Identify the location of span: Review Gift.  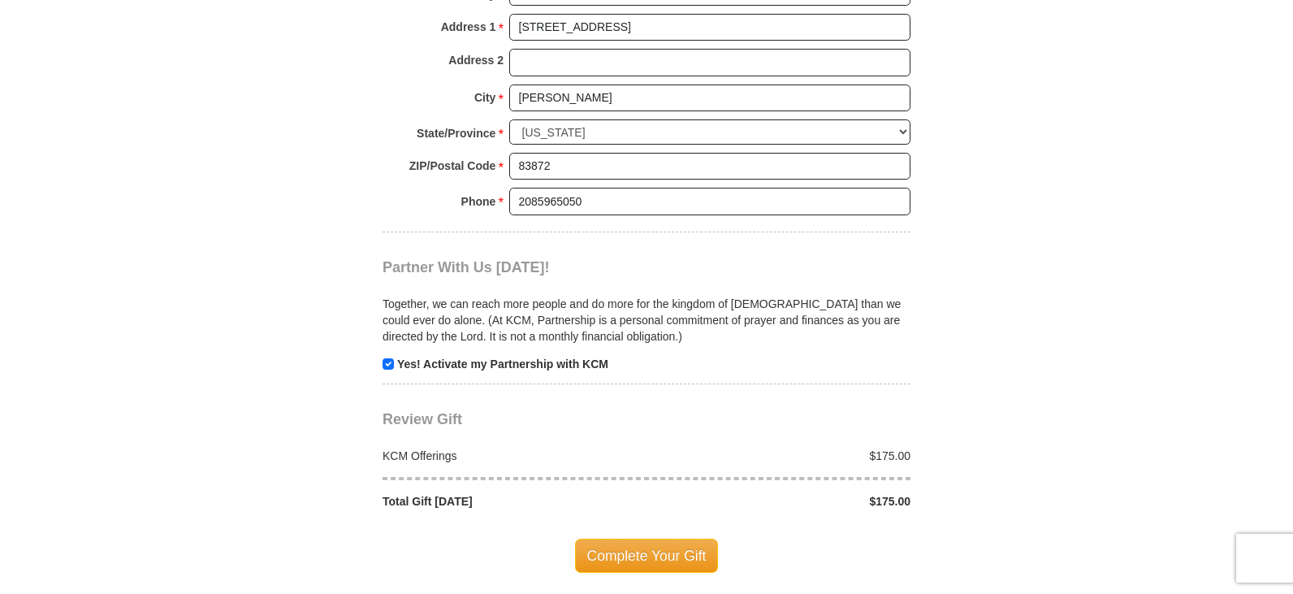
(422, 419).